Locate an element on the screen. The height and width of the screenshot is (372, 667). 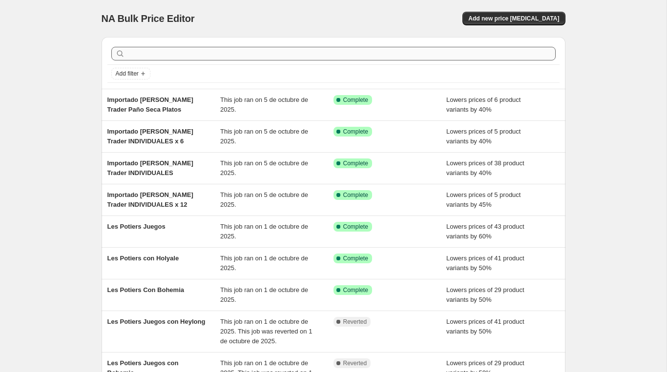
span: Lowers prices of 29 product variants by 50% is located at coordinates (485, 295).